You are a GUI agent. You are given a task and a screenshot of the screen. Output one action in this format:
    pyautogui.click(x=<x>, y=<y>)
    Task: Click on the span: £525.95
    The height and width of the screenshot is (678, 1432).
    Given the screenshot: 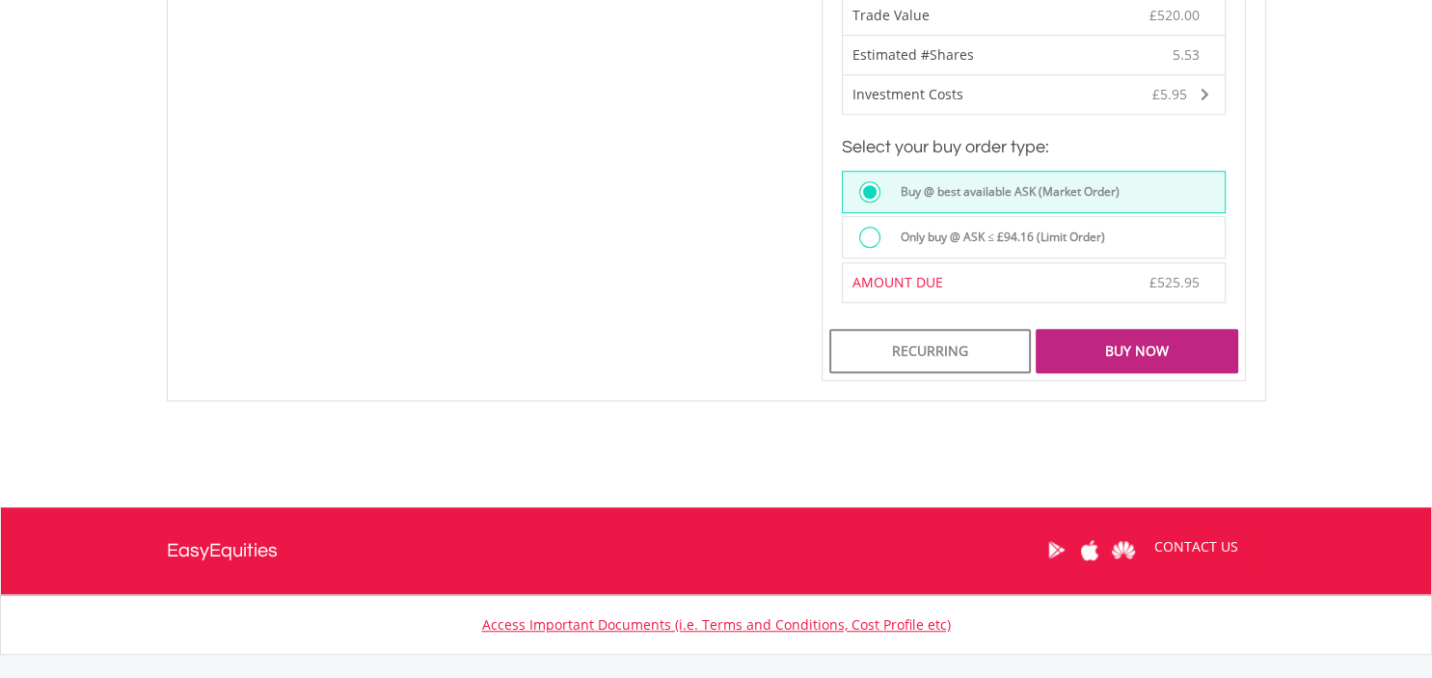 What is the action you would take?
    pyautogui.click(x=1175, y=282)
    